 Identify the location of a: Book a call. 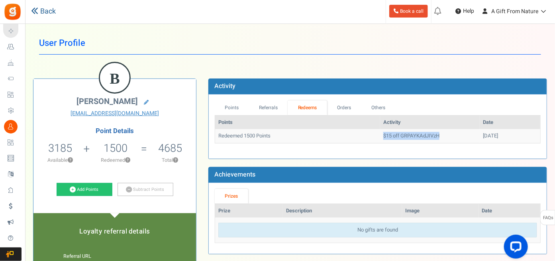
(409, 11).